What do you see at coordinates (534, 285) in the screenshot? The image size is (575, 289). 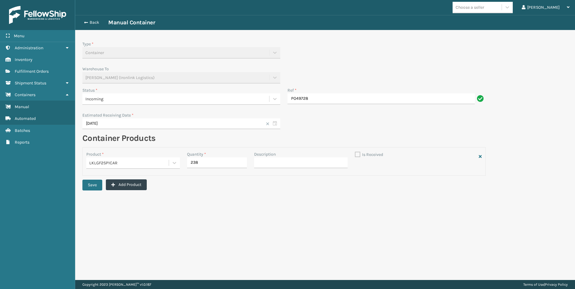 I see `a: Terms of Use` at bounding box center [534, 285].